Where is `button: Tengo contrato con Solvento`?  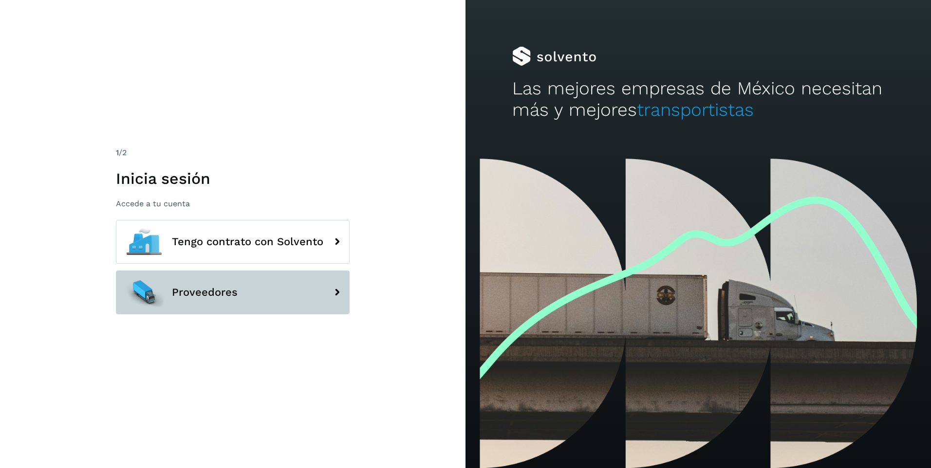
button: Tengo contrato con Solvento is located at coordinates (233, 242).